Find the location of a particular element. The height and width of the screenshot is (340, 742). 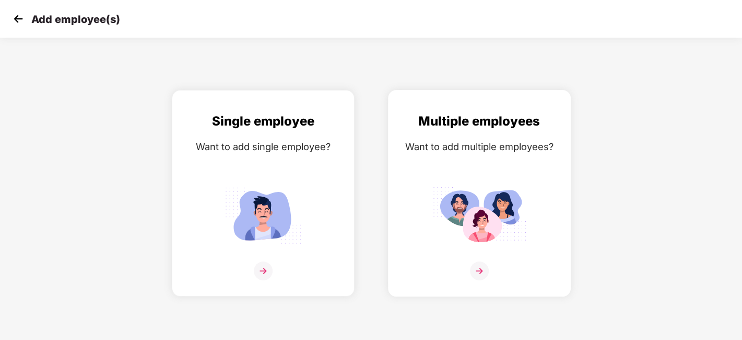

div: Want to add single employee? is located at coordinates (263, 146).